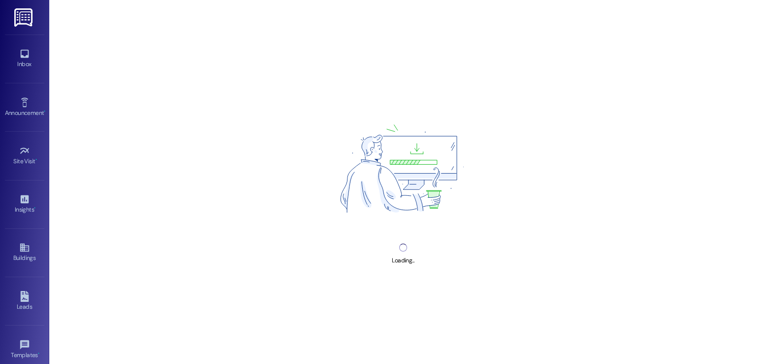 The width and height of the screenshot is (757, 364). Describe the element at coordinates (25, 59) in the screenshot. I see `a: Inbox` at that location.